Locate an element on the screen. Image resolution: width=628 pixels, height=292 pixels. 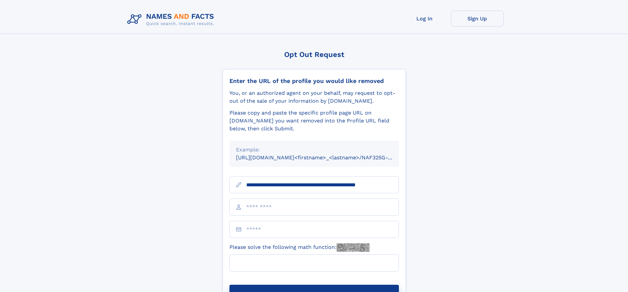
div: Opt Out Request is located at coordinates (314, 54).